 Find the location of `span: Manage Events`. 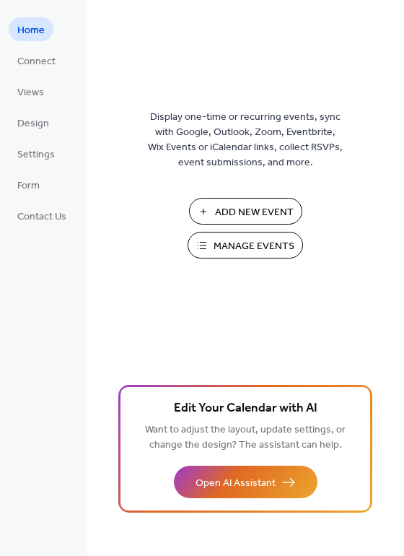

span: Manage Events is located at coordinates (254, 246).